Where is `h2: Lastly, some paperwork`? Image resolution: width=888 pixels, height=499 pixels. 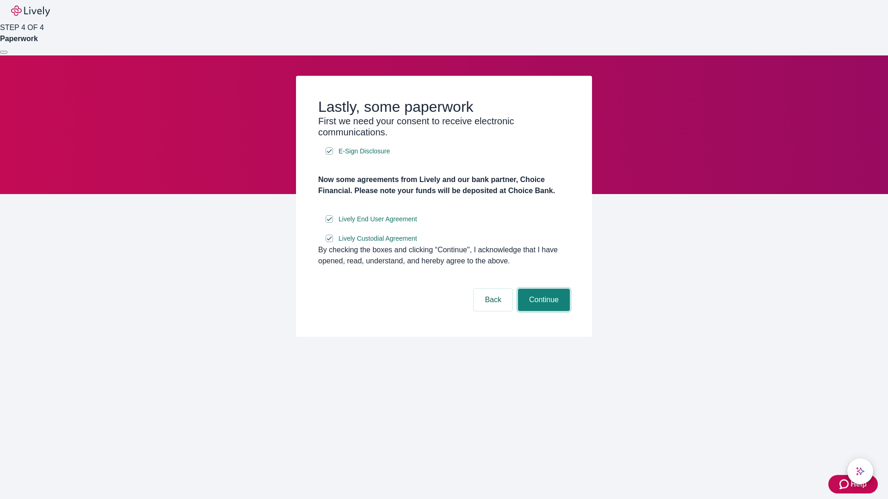
h2: Lastly, some paperwork is located at coordinates (444, 107).